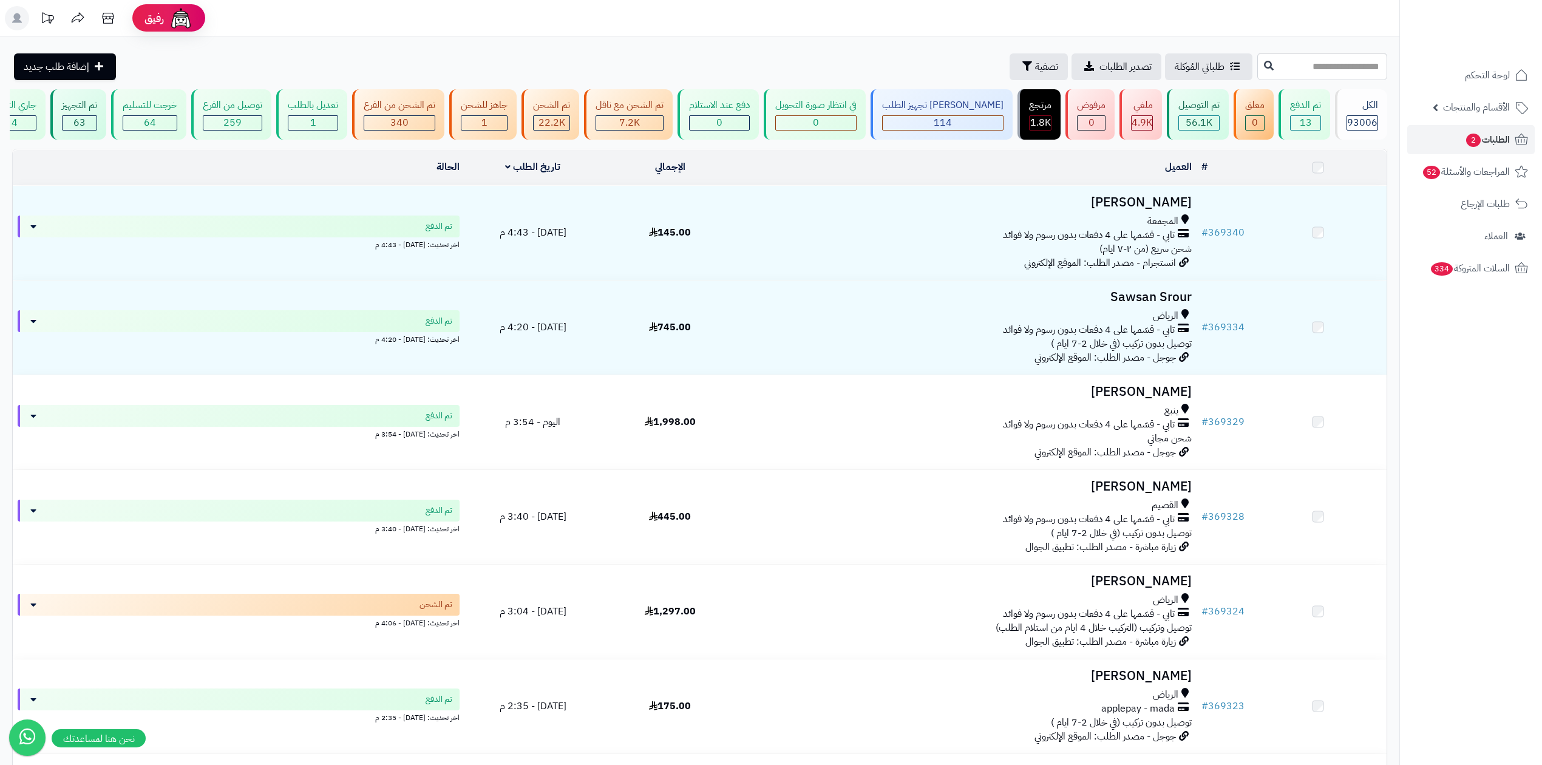 The width and height of the screenshot is (1542, 765). I want to click on div: جاهز للشحن, so click(484, 105).